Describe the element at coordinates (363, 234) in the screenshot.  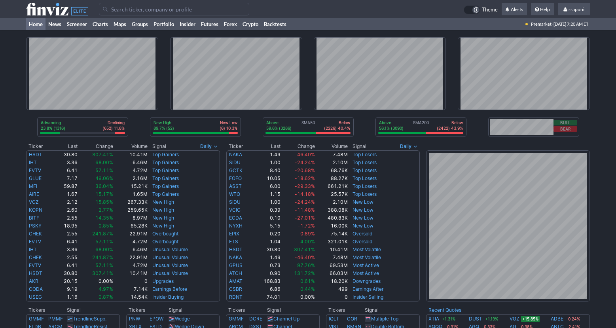
I see `a: Oversold` at that location.